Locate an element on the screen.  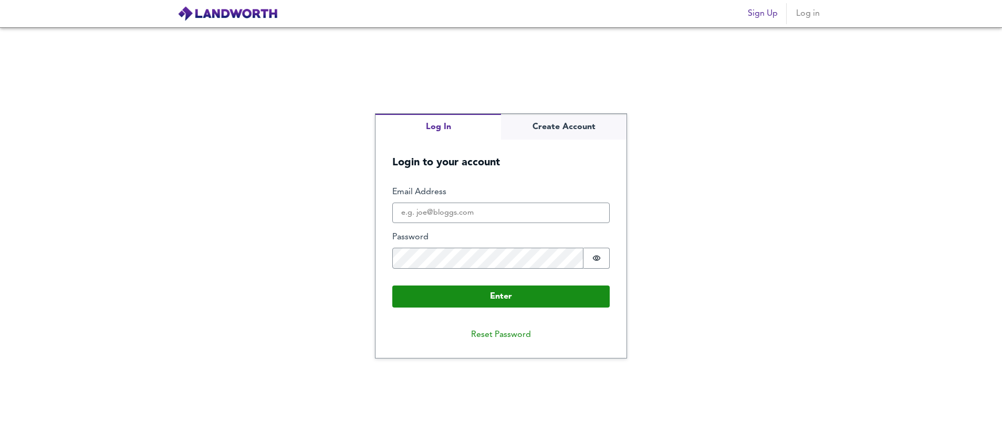
span: Log in is located at coordinates (808, 14).